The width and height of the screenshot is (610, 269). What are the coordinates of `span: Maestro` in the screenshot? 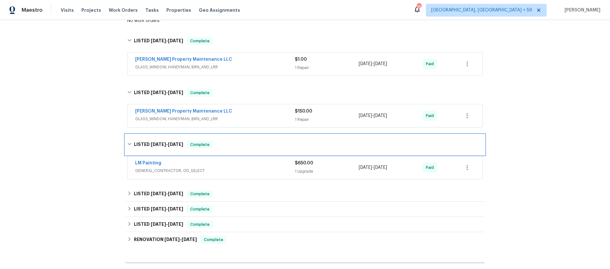 It's located at (32, 10).